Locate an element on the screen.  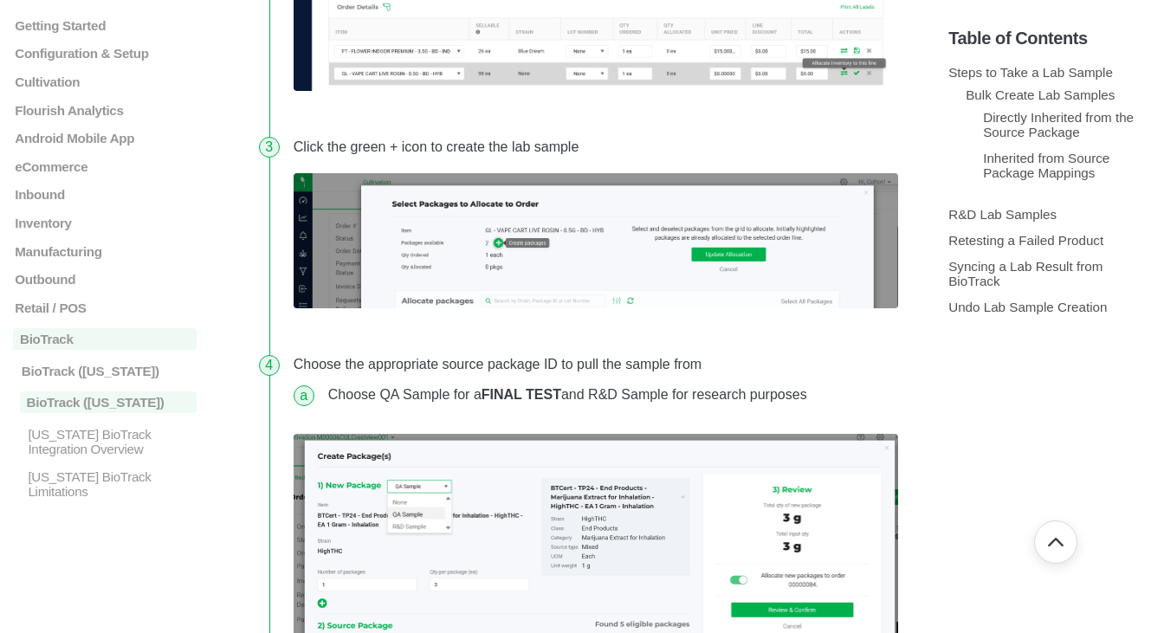
a: eCommerce is located at coordinates (105, 165).